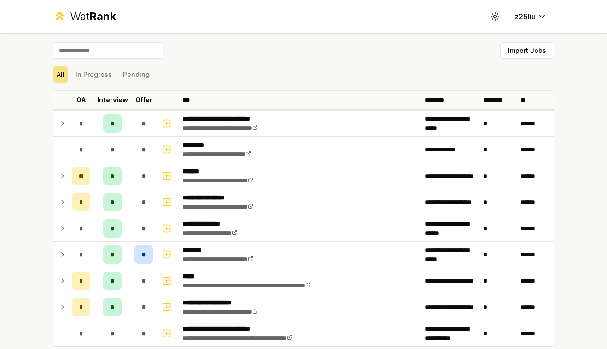 The height and width of the screenshot is (349, 607). I want to click on button: z25liu, so click(531, 17).